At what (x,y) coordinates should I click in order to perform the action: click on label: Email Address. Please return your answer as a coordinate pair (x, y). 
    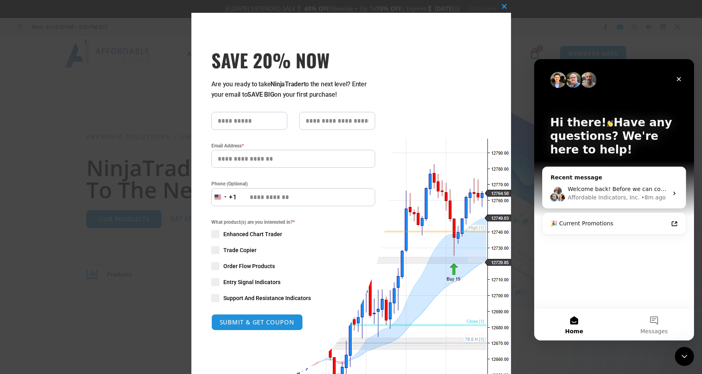
    Looking at the image, I should click on (293, 146).